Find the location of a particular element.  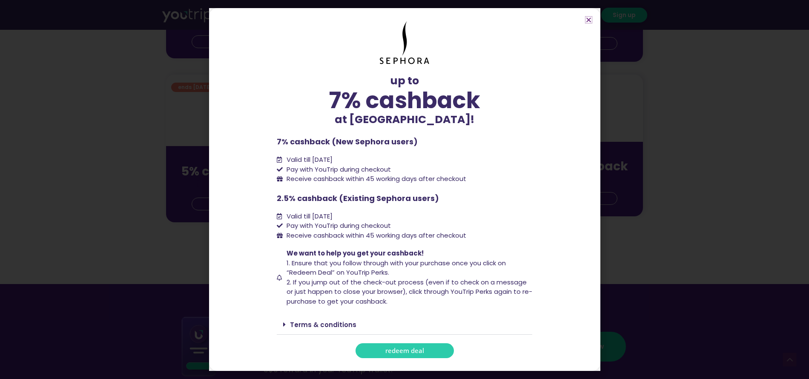

span: 1. Ensure that you follow through with your purchase once you click on “Redeem Deal” on YouTrip P... is located at coordinates (396, 268).